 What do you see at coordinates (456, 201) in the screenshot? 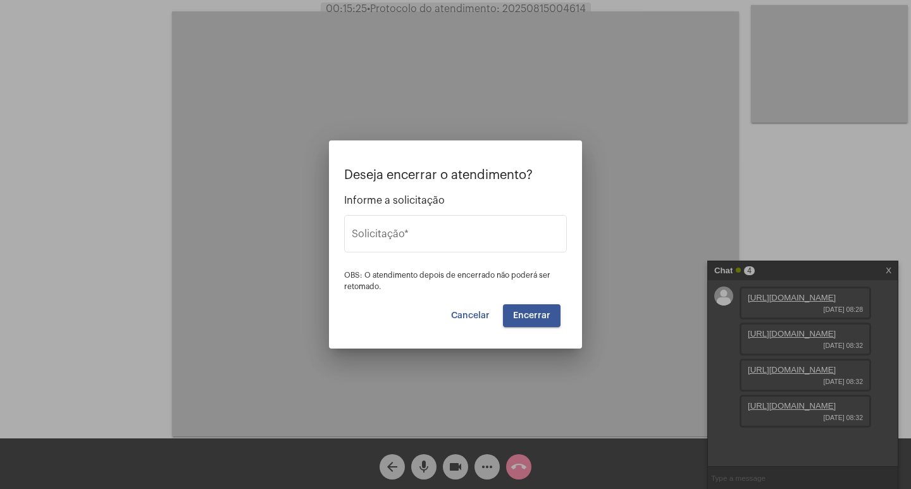
I see `span: Informe a solicitação` at bounding box center [456, 201].